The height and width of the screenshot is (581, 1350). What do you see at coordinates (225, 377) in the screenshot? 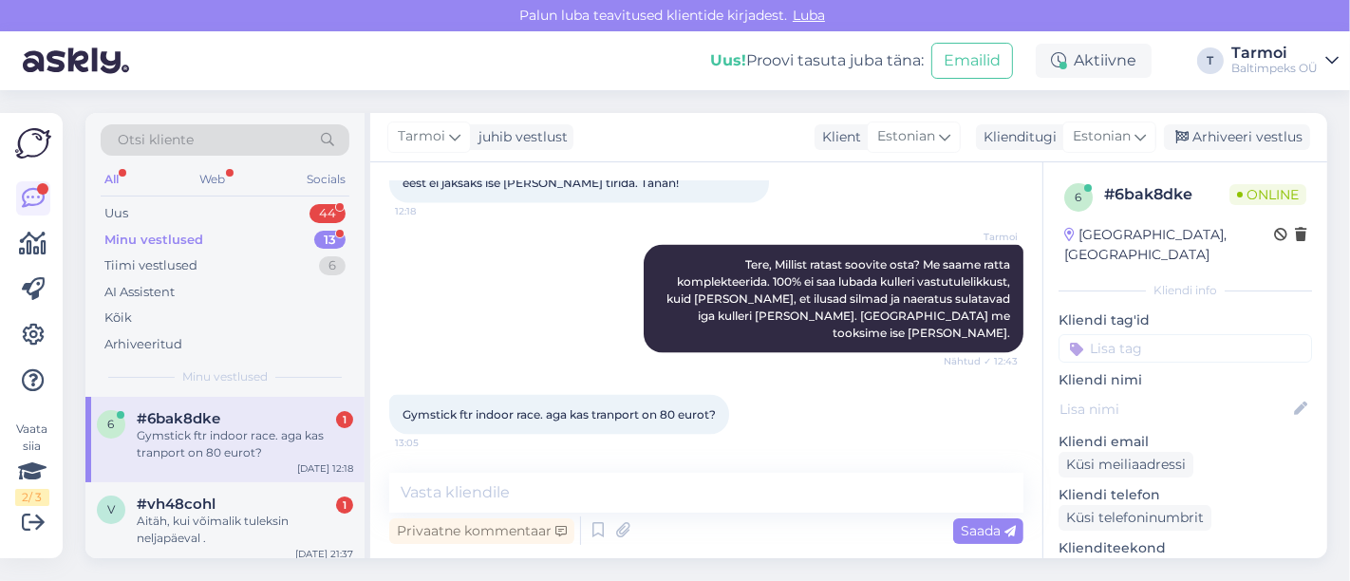
I see `span: Minu vestlused` at bounding box center [225, 377].